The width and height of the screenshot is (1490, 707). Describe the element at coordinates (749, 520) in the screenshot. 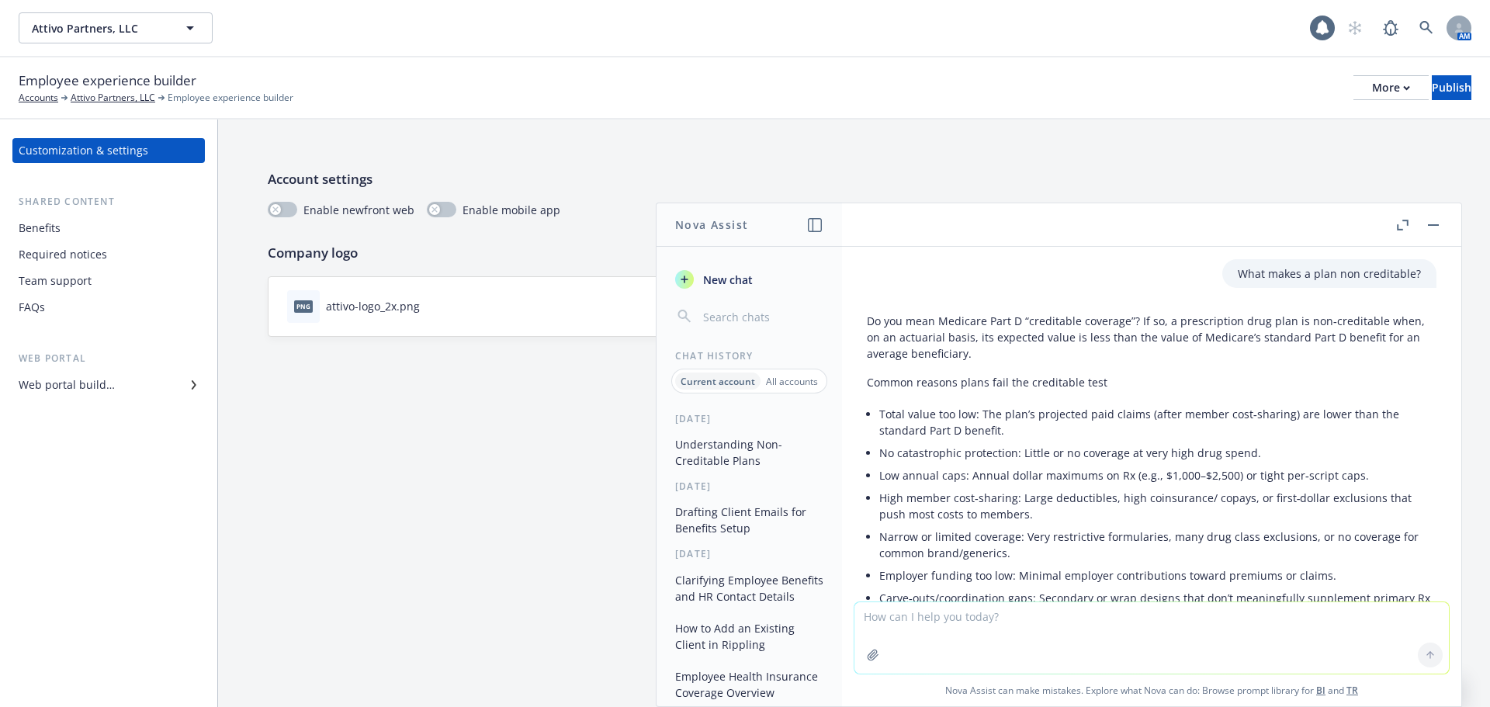

I see `button: Drafting Client Emails for Benefits Setup` at that location.